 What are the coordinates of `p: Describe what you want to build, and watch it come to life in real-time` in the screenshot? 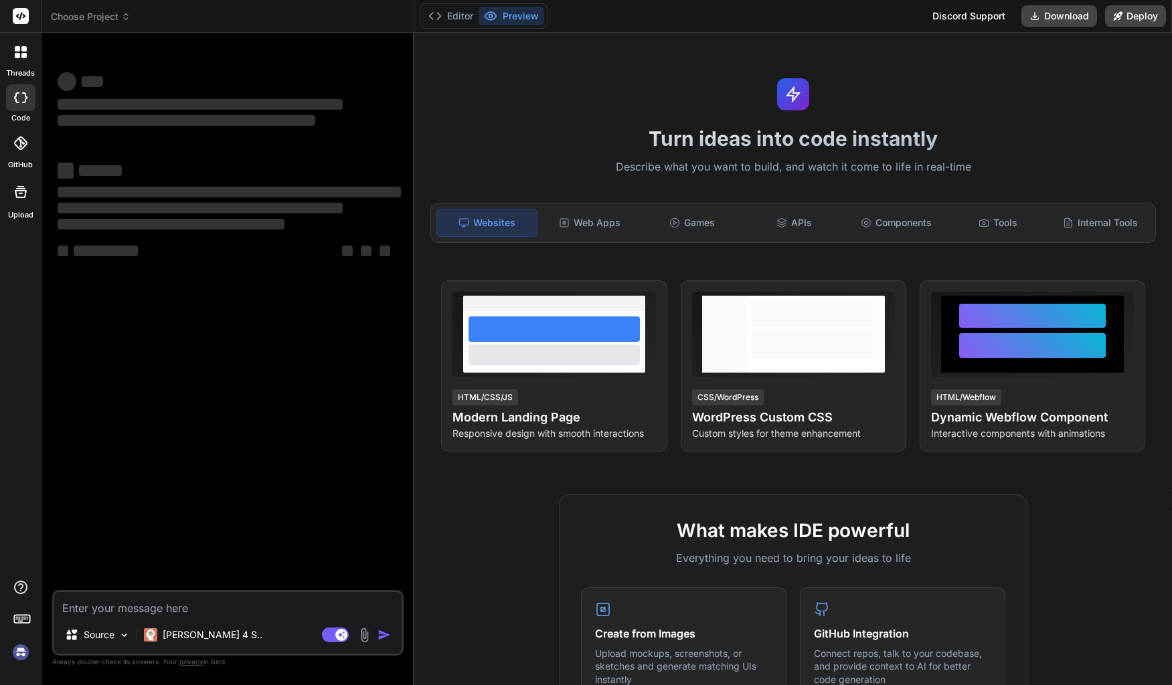 It's located at (793, 167).